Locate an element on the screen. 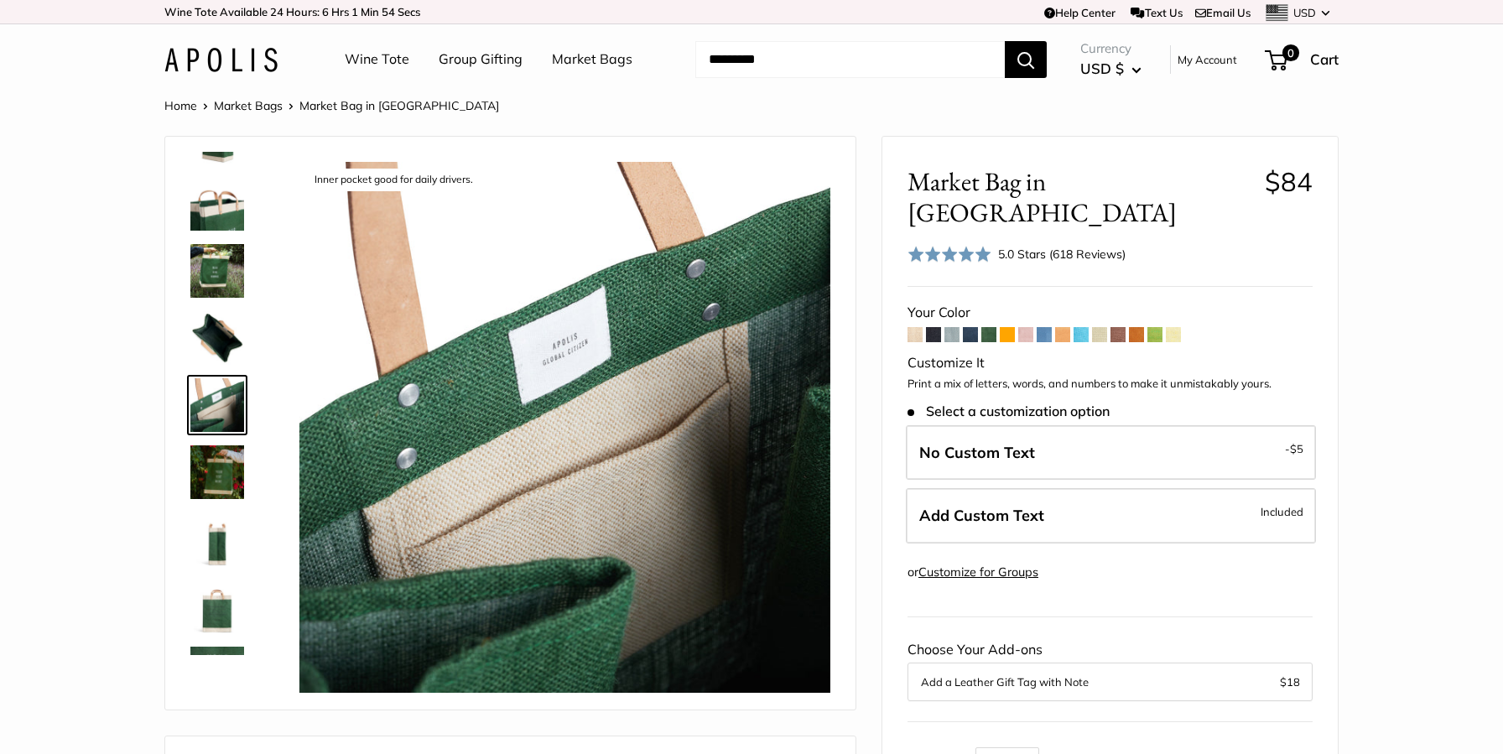 This screenshot has width=1503, height=754. a: description_Spacious inner area with room for everything. Plus water-resistant lining. is located at coordinates (217, 338).